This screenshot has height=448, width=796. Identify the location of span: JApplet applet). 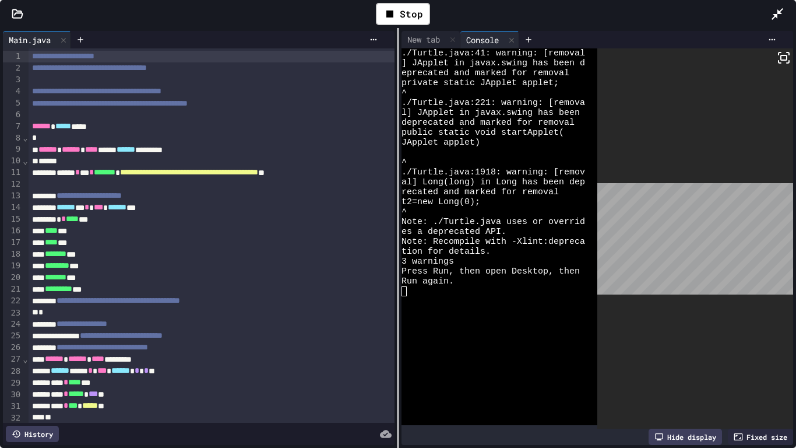
(441, 142).